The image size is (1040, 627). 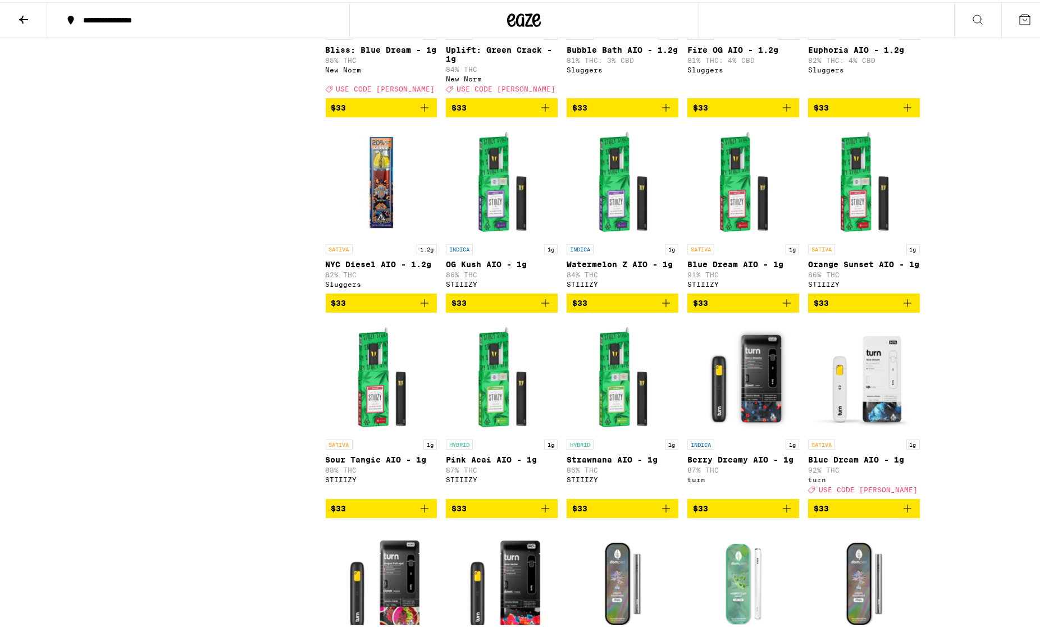 What do you see at coordinates (381, 180) in the screenshot?
I see `img: Sluggers - NYC Diesel AIO - 1.2g` at bounding box center [381, 180].